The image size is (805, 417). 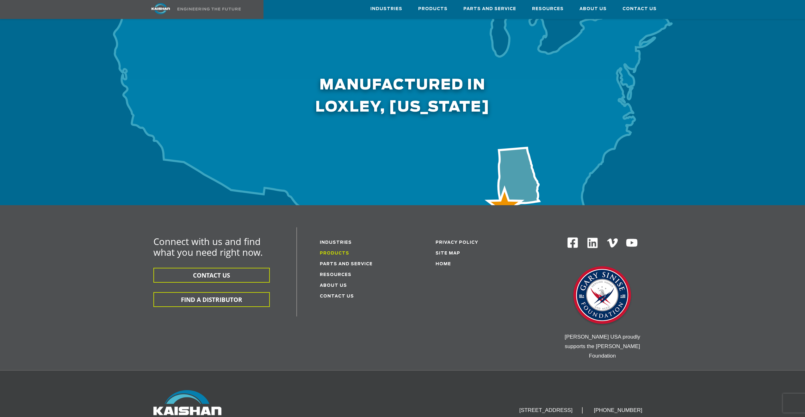 What do you see at coordinates (592, 243) in the screenshot?
I see `img: Linkedin` at bounding box center [592, 243].